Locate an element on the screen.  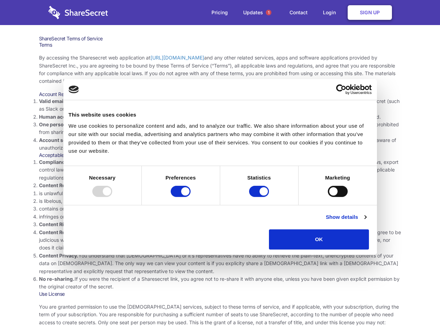
a: Pricing is located at coordinates (219, 13).